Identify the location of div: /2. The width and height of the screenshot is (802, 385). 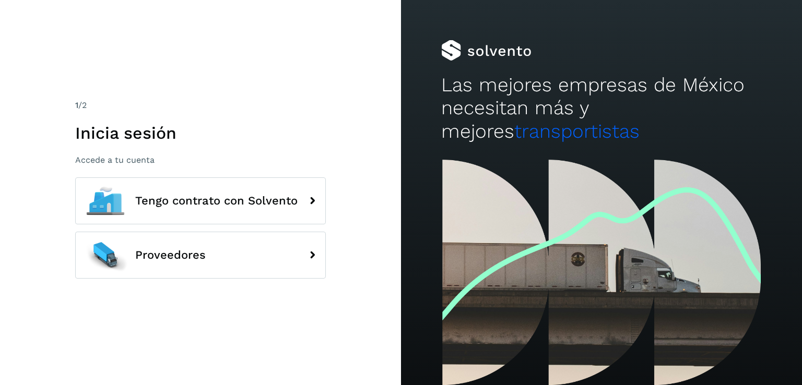
(201, 105).